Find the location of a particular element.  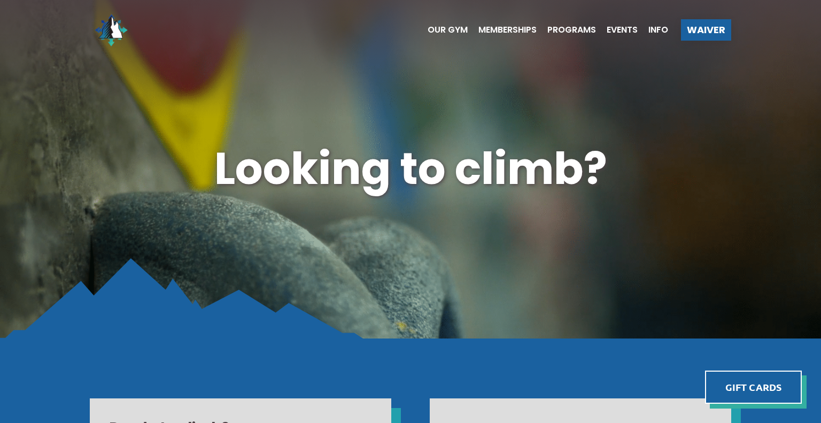

img: North Wall Logo is located at coordinates (111, 30).